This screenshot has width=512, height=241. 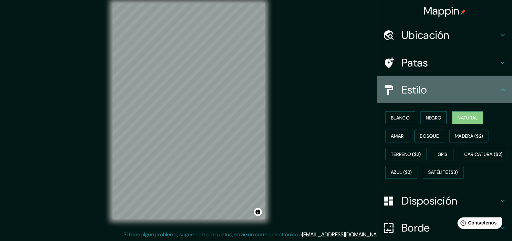 What do you see at coordinates (443, 172) in the screenshot?
I see `font: Satélite ($3)` at bounding box center [443, 172].